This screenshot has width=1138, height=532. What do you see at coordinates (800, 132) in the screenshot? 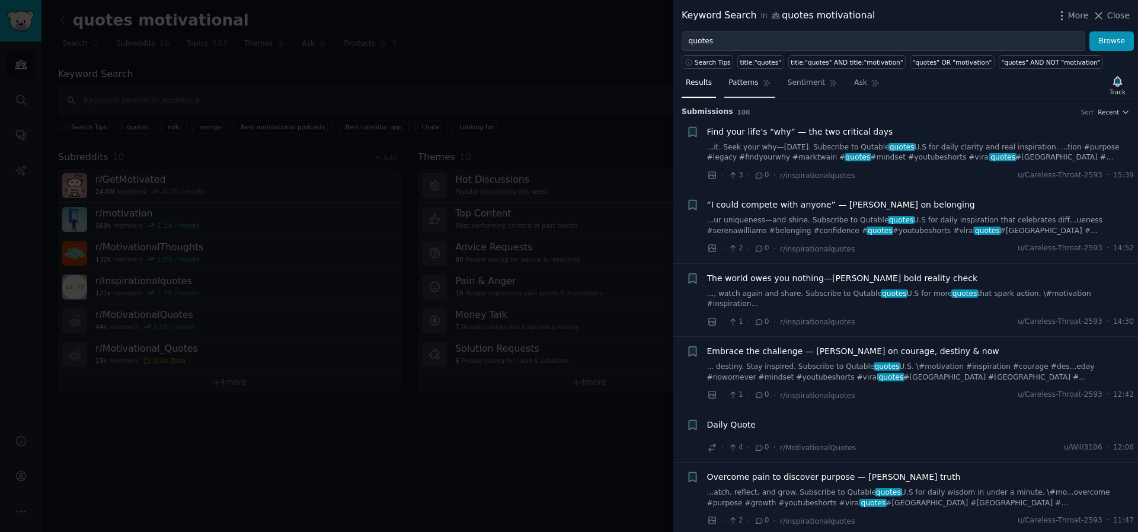
I see `span: Find your life’s “why” — the two critical days` at bounding box center [800, 132].